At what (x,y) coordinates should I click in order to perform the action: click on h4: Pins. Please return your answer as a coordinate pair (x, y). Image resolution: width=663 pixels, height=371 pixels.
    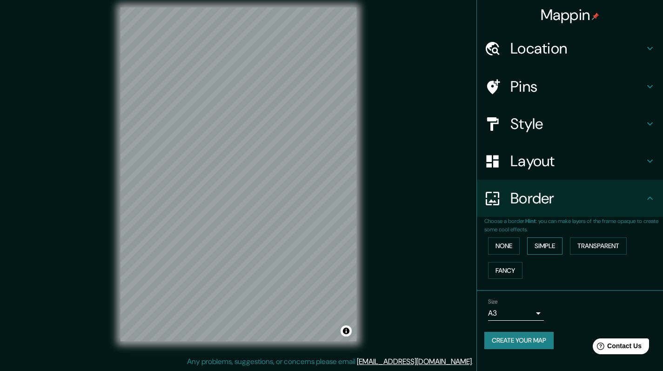
    Looking at the image, I should click on (578, 87).